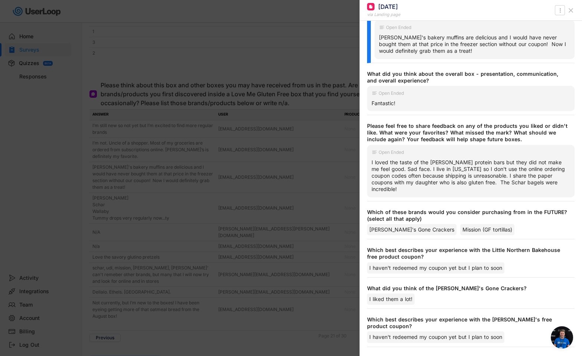  Describe the element at coordinates (468, 215) in the screenshot. I see `div: Which of these brands would you consider purchasing from in the FUTURE? (select all that apply)` at that location.